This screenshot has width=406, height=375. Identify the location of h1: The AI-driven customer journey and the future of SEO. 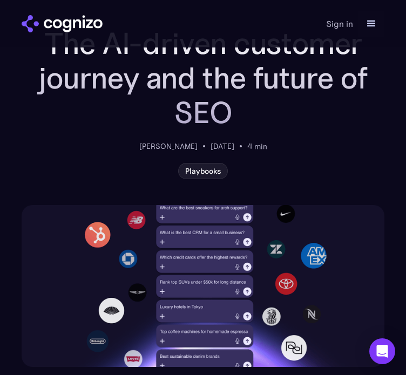
(203, 78).